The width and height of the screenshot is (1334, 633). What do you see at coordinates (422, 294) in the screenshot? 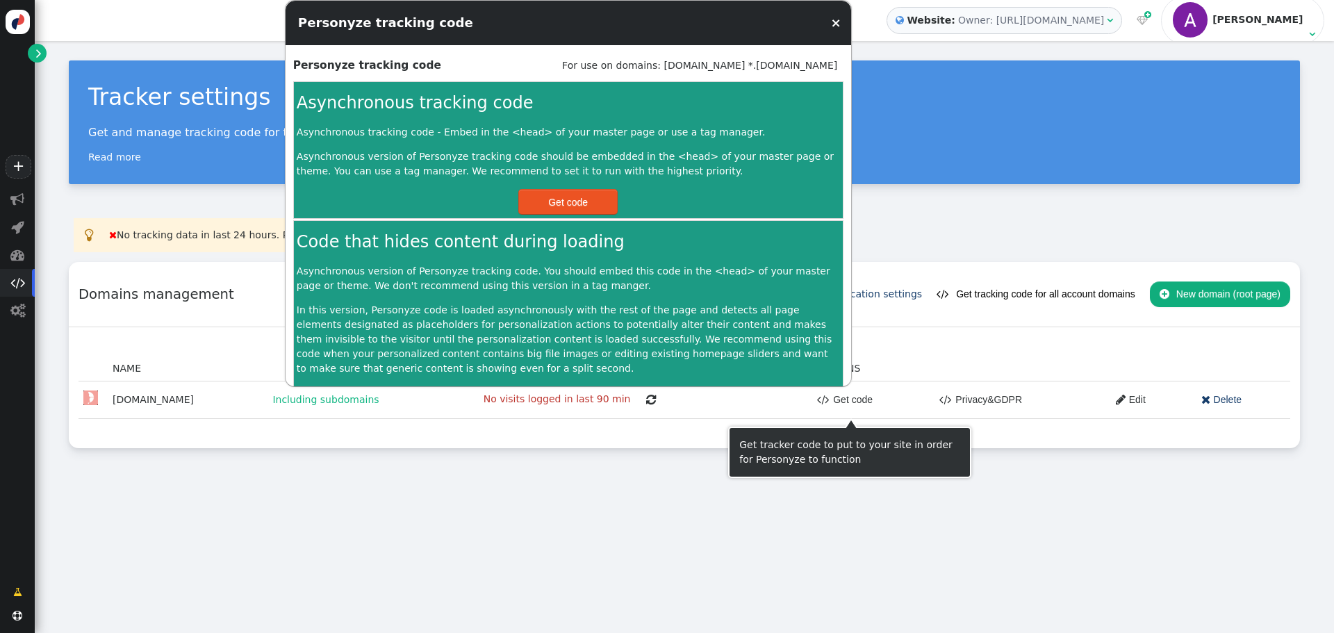
I see `div: Domains management` at bounding box center [422, 294].